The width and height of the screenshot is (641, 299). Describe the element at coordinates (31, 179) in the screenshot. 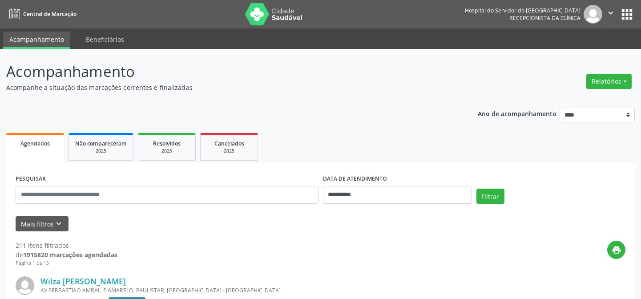

I see `label: PESQUISAR` at that location.